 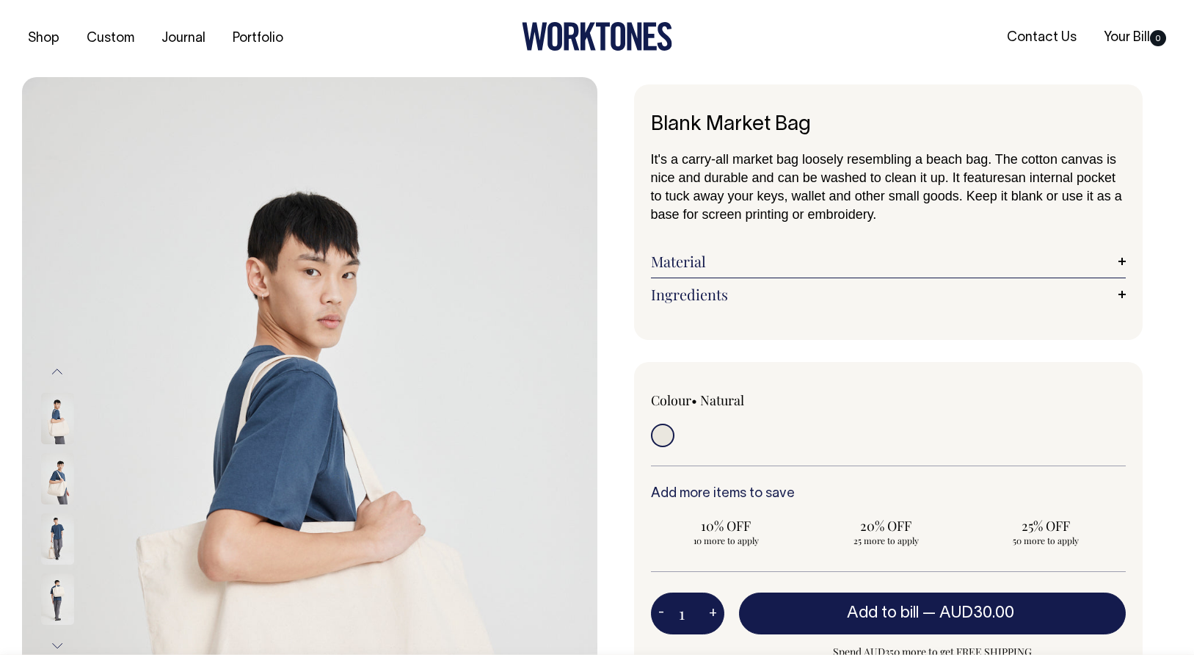 I want to click on a: Shop, so click(x=43, y=38).